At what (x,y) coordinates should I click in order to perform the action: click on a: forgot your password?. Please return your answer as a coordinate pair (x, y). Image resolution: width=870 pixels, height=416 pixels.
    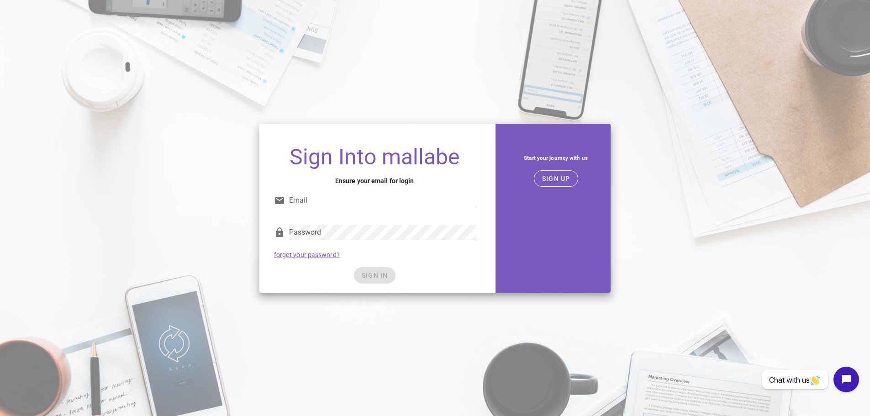
    Looking at the image, I should click on (307, 255).